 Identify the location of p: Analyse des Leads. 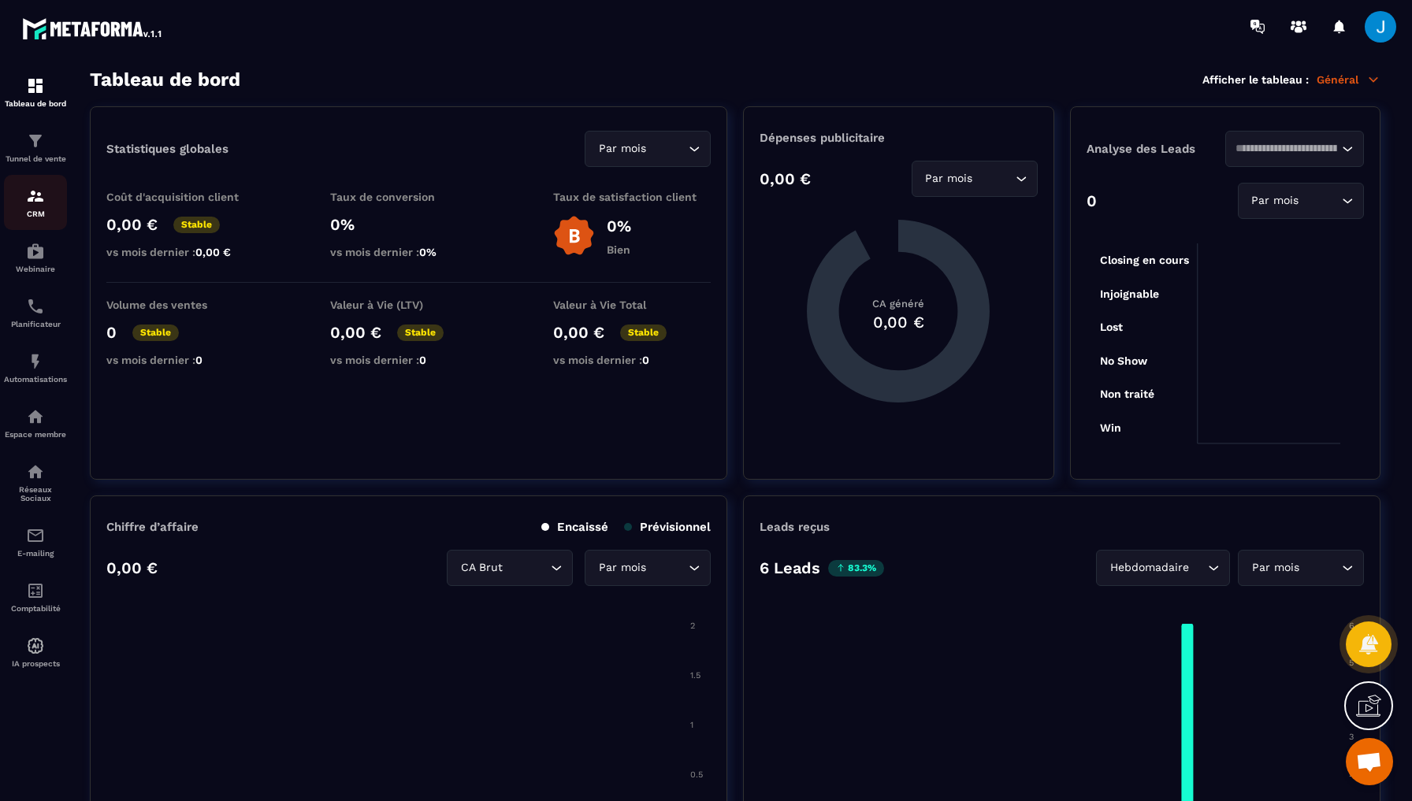
(1156, 149).